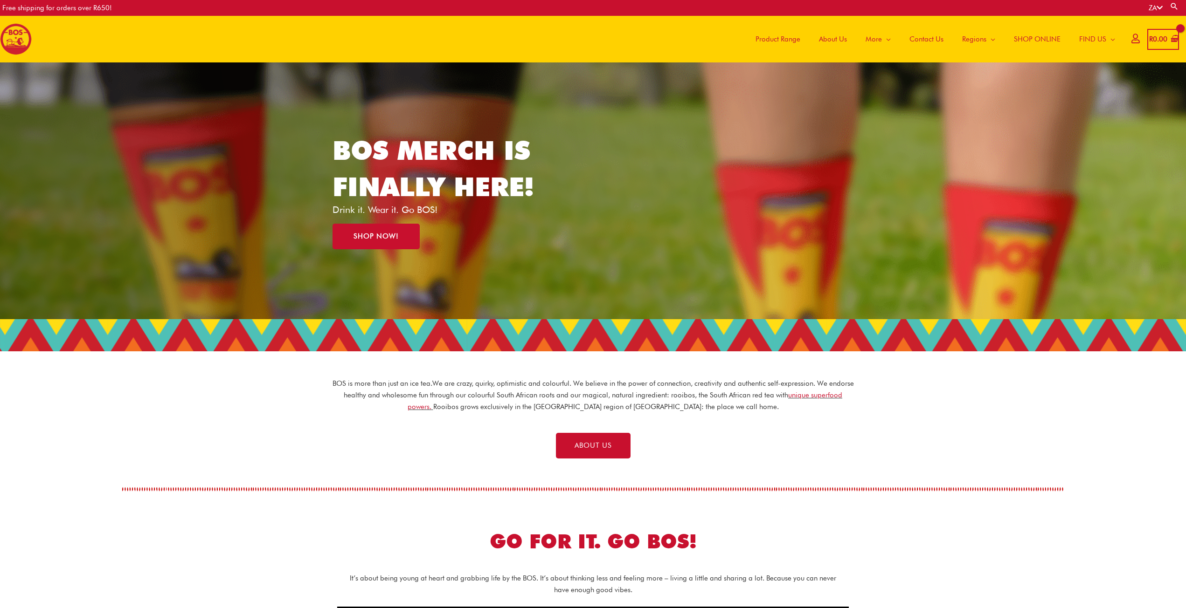 The height and width of the screenshot is (608, 1186). I want to click on span: SHOP NOW!, so click(376, 236).